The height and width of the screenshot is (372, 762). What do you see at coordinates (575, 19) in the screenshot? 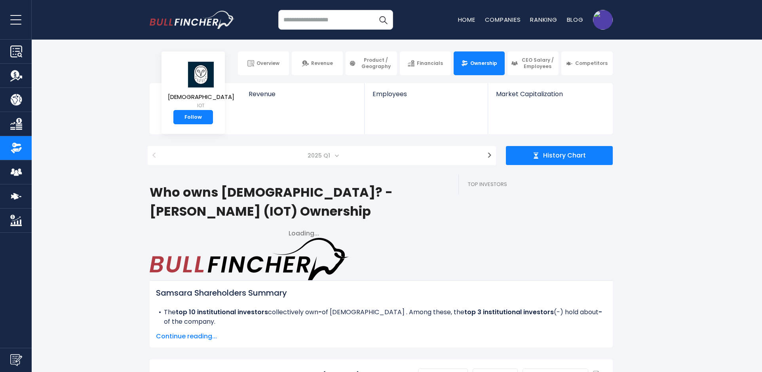
I see `a: Blog` at bounding box center [575, 19].